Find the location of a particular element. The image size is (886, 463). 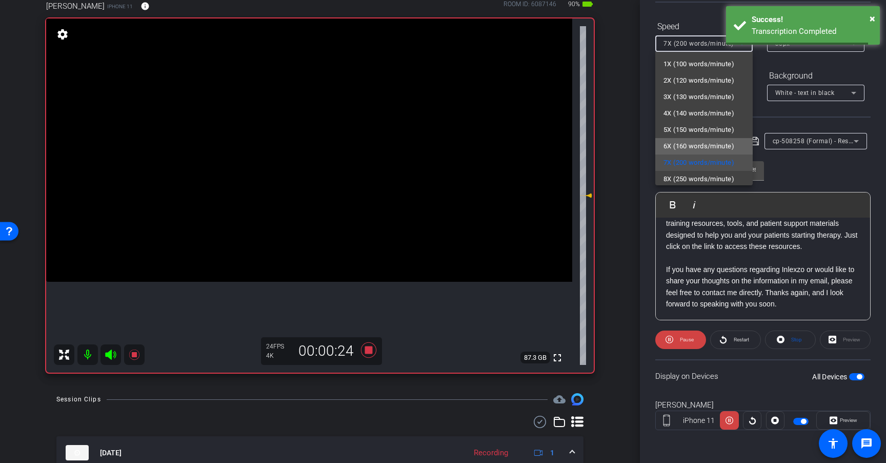

div: Transcription Completed is located at coordinates (812, 31).